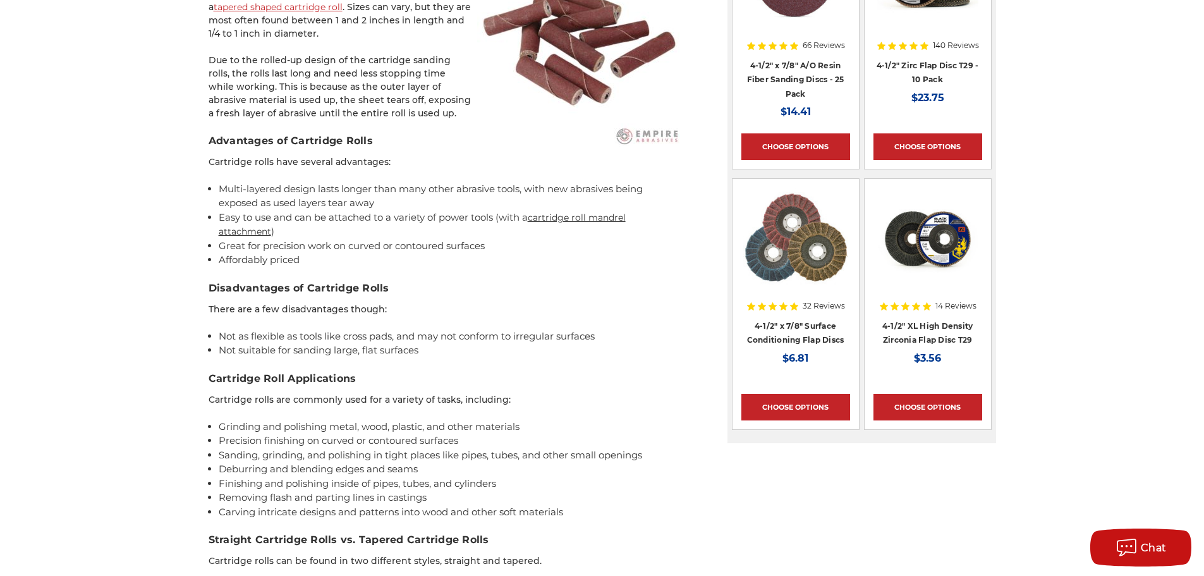 The width and height of the screenshot is (1204, 576). I want to click on li: Precision finishing on curved or contoured surfaces, so click(451, 441).